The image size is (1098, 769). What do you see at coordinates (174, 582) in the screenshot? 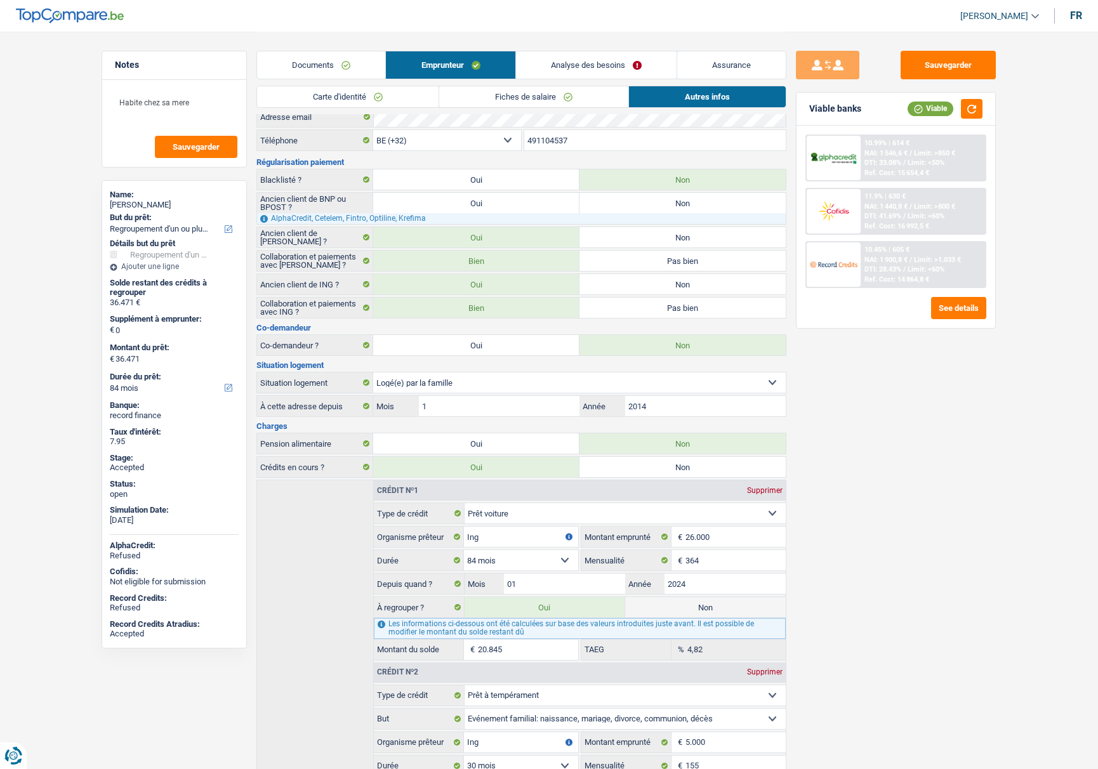
I see `div: Not eligible for submission` at bounding box center [174, 582].